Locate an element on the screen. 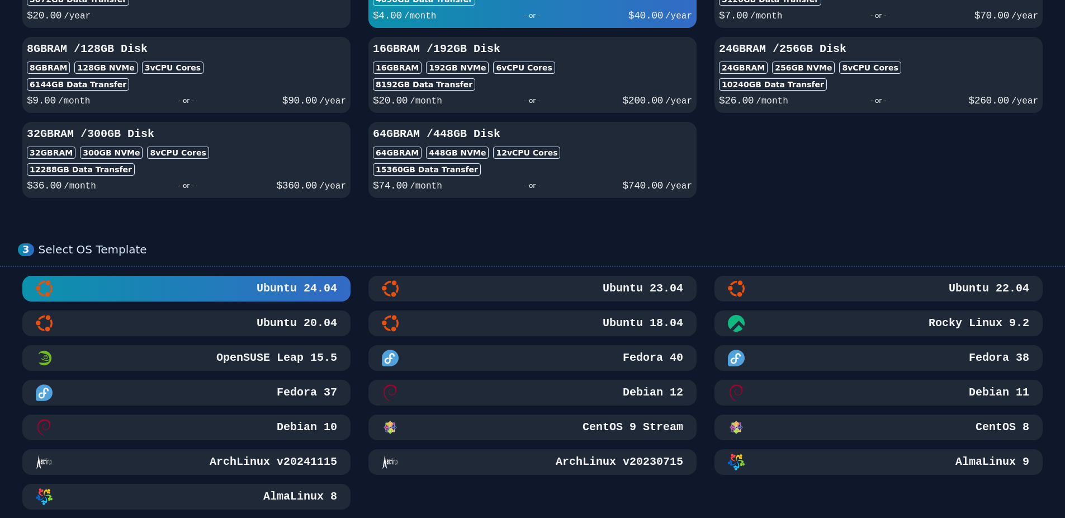 The image size is (1065, 518). h3: Debian 10 is located at coordinates (306, 427).